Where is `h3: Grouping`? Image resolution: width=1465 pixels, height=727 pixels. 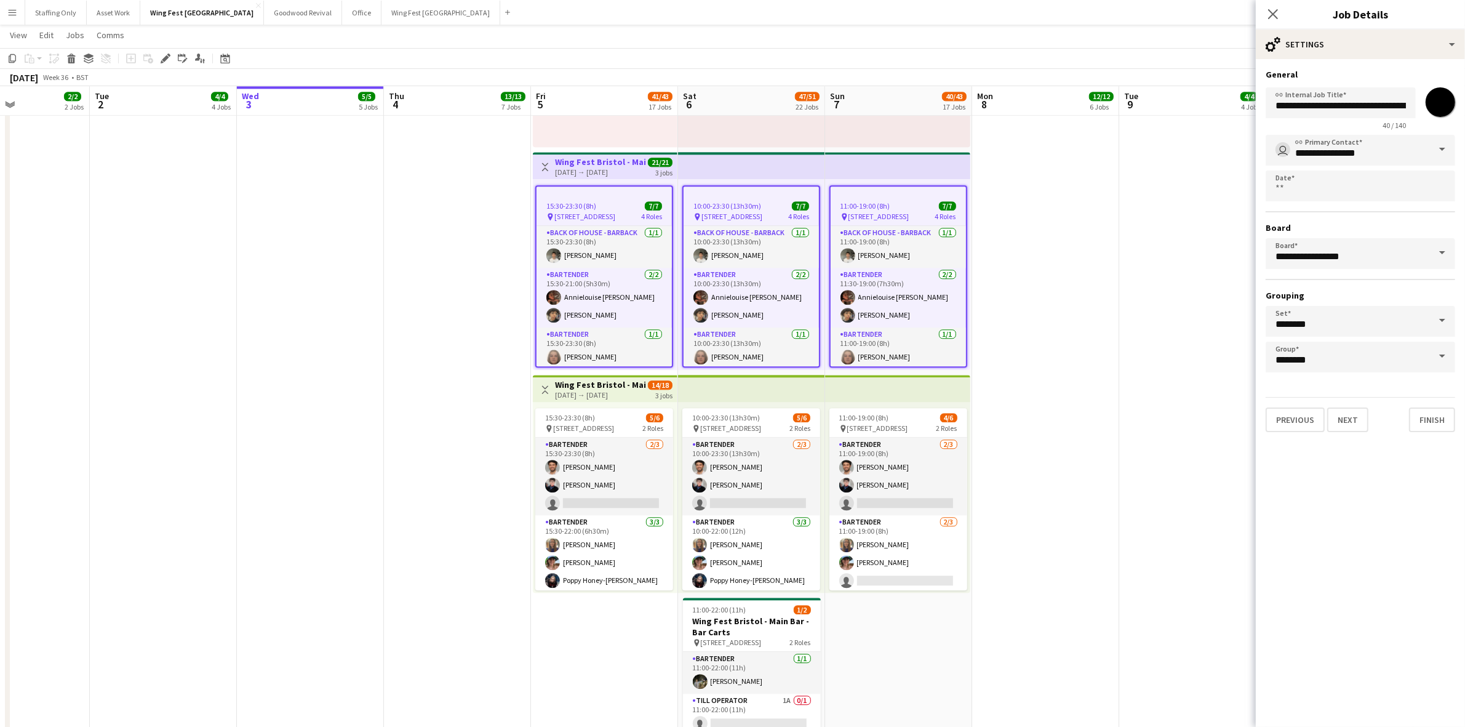
h3: Grouping is located at coordinates (1361, 295).